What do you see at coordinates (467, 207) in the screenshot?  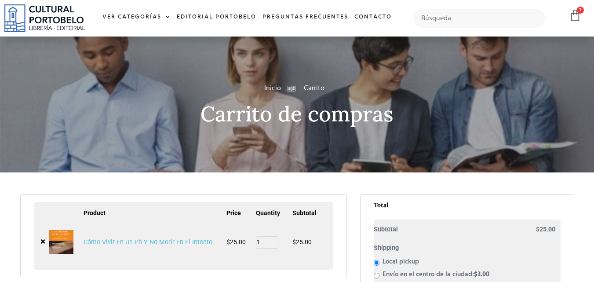 I see `h2: Total` at bounding box center [467, 207].